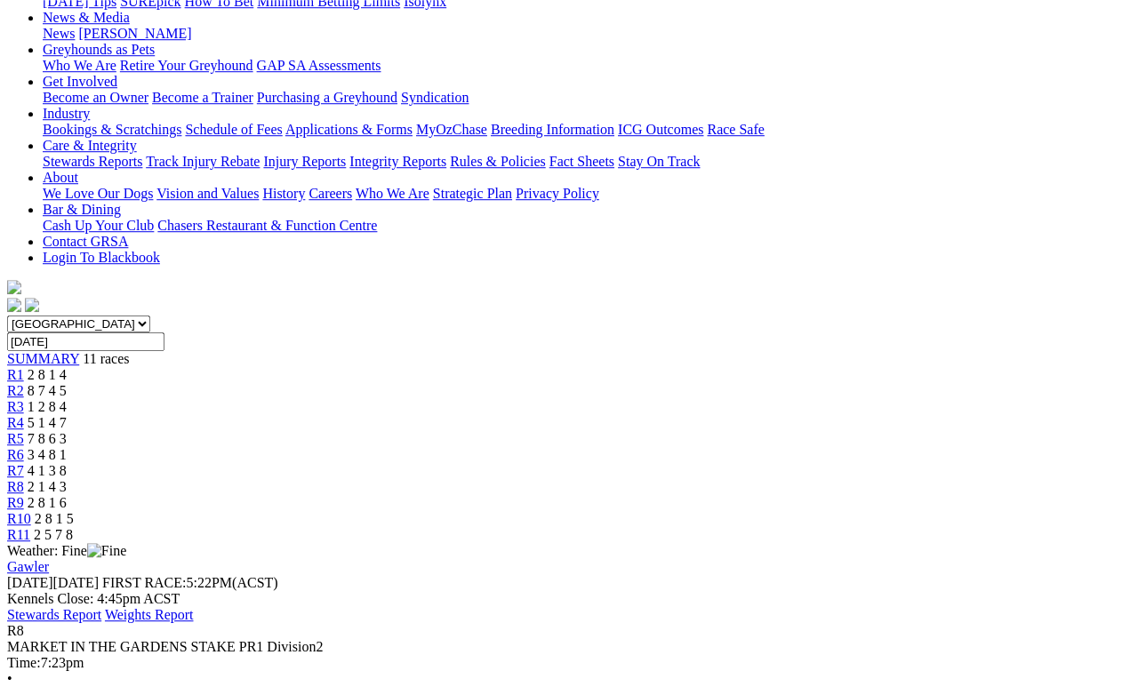  Describe the element at coordinates (98, 225) in the screenshot. I see `a: Cash Up Your Club` at that location.